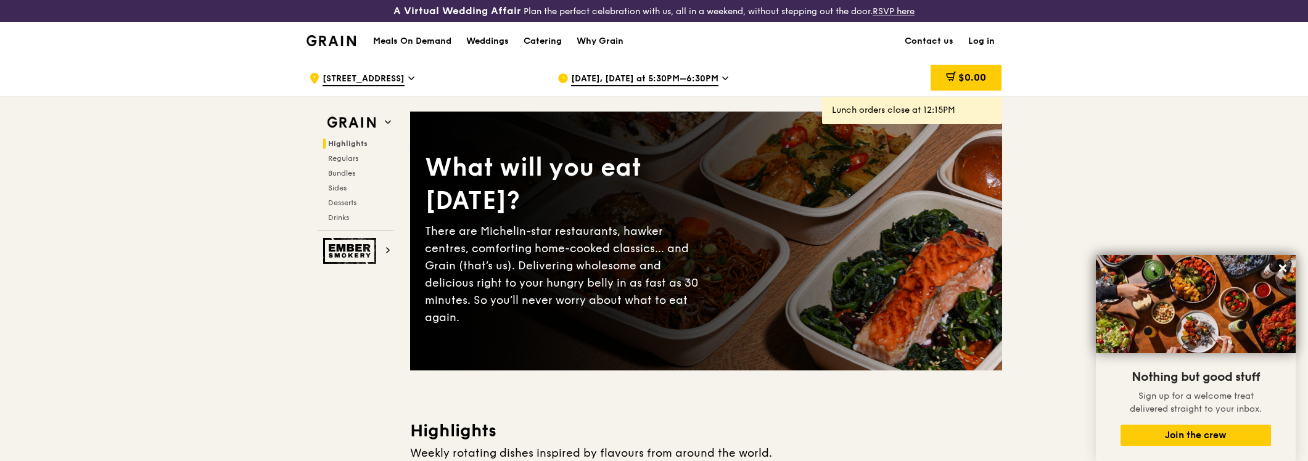 This screenshot has height=461, width=1308. Describe the element at coordinates (412, 41) in the screenshot. I see `h1: Meals On Demand` at that location.